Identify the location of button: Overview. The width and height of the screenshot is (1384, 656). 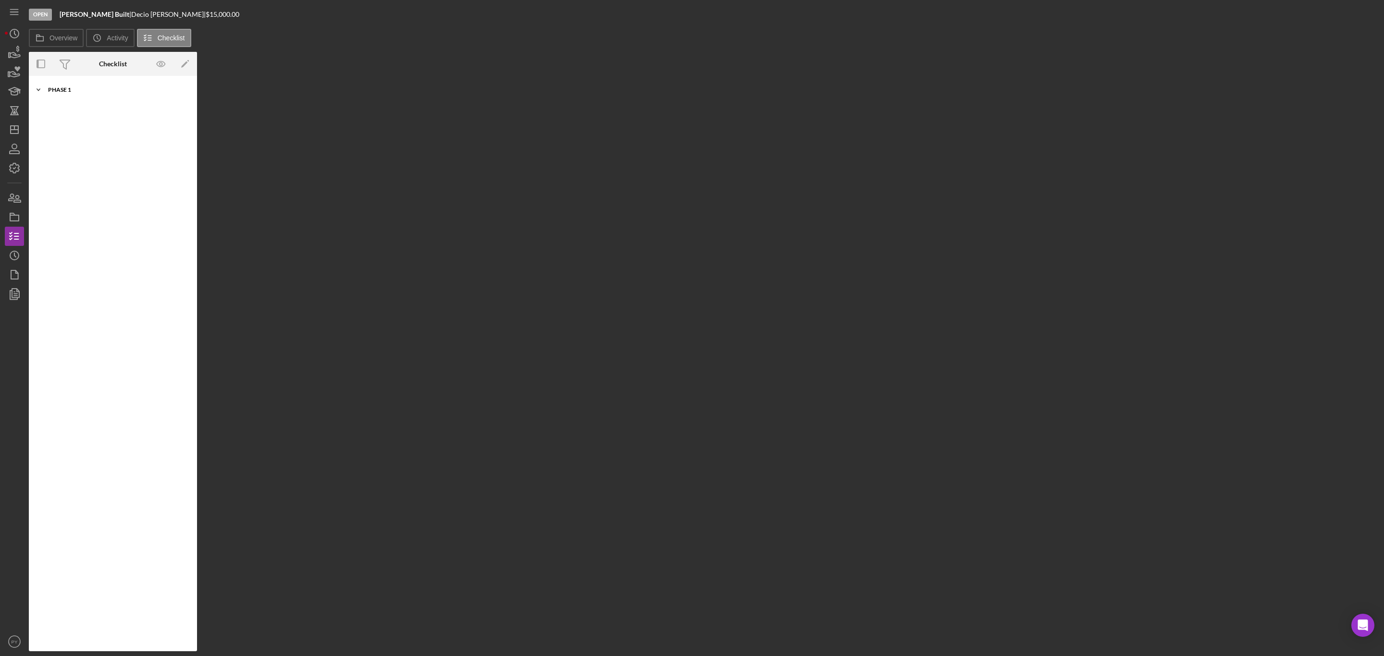
(56, 38).